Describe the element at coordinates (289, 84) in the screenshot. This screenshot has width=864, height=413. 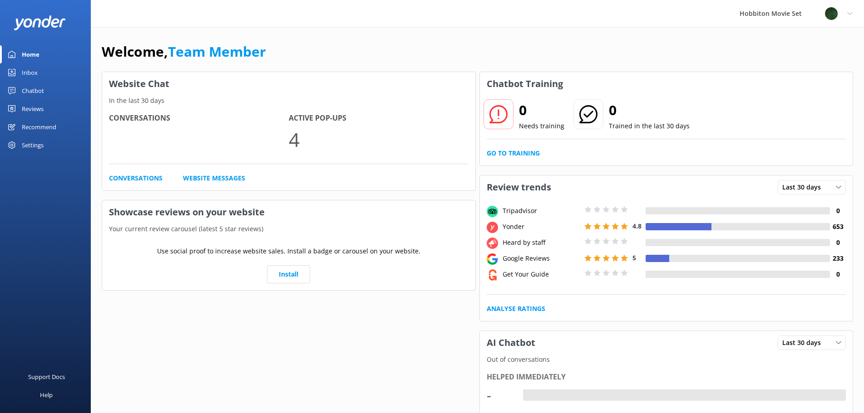
I see `h3: Website Chat` at that location.